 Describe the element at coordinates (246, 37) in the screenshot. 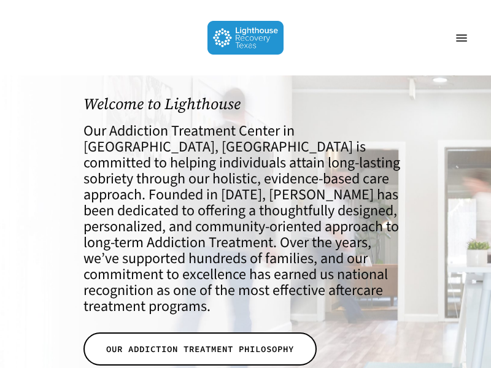

I see `img: Lighthouse Recovery Texas` at that location.